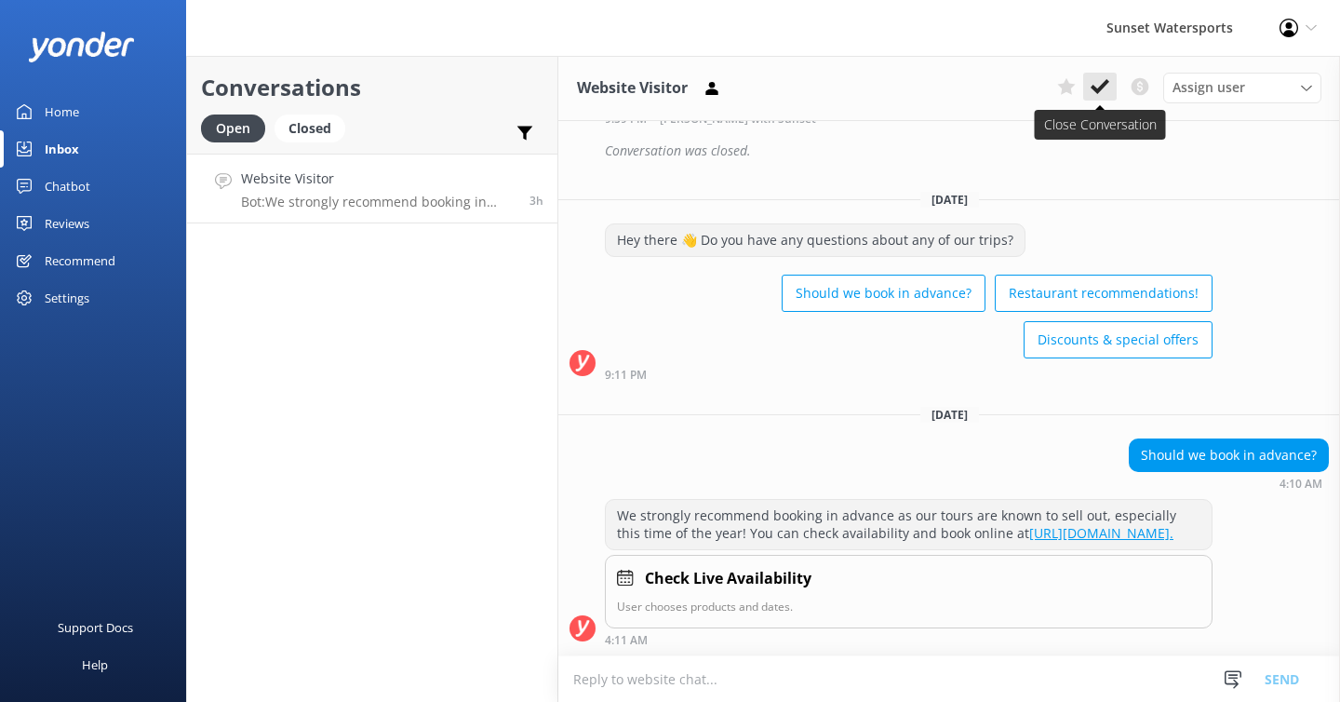  What do you see at coordinates (909, 640) in the screenshot?
I see `div: Oct 09 2025 04:11pm (UTC -05:00) America/Cancun` at bounding box center [909, 640].